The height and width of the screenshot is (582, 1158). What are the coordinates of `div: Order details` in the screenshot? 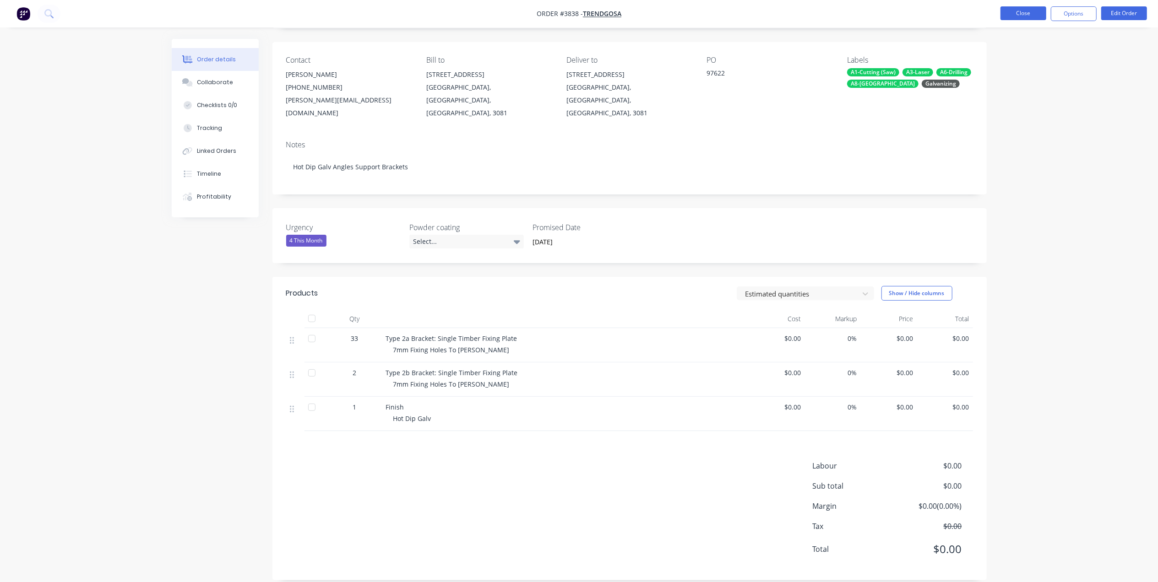 It's located at (216, 60).